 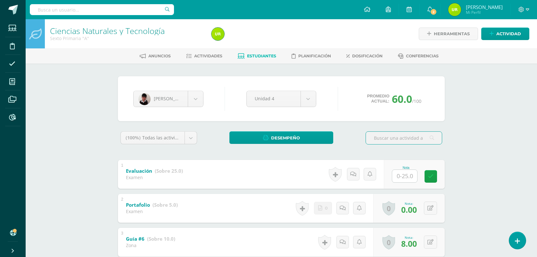 I want to click on input: Buscar una actividad aquí..., so click(x=404, y=138).